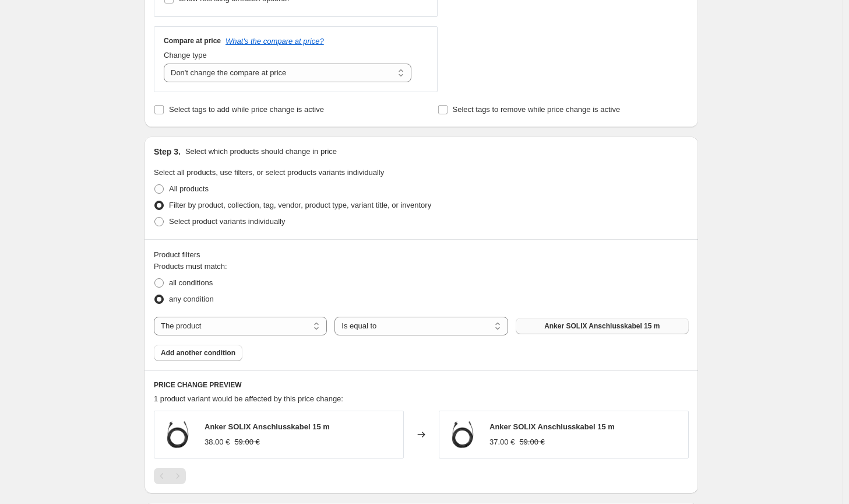 This screenshot has height=504, width=849. Describe the element at coordinates (198, 353) in the screenshot. I see `span: Add another condition` at that location.